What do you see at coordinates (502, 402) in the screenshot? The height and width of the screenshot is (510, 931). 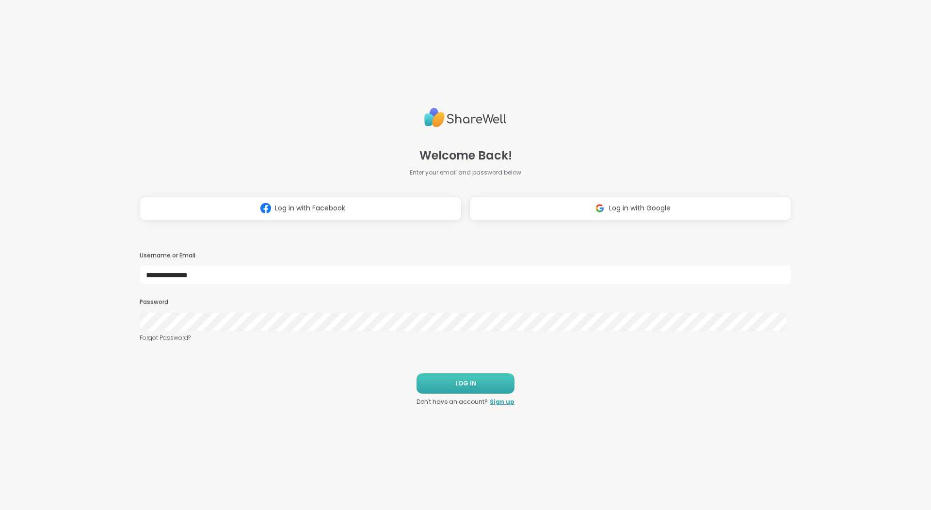 I see `a: Sign up` at bounding box center [502, 402].